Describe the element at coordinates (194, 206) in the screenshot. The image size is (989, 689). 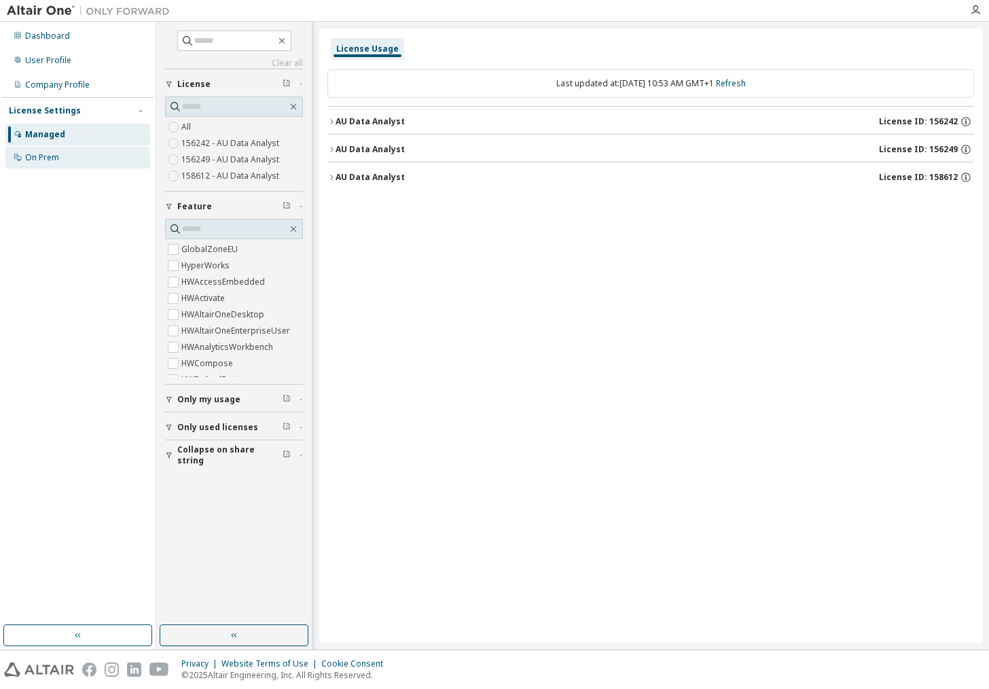
I see `span: Feature` at that location.